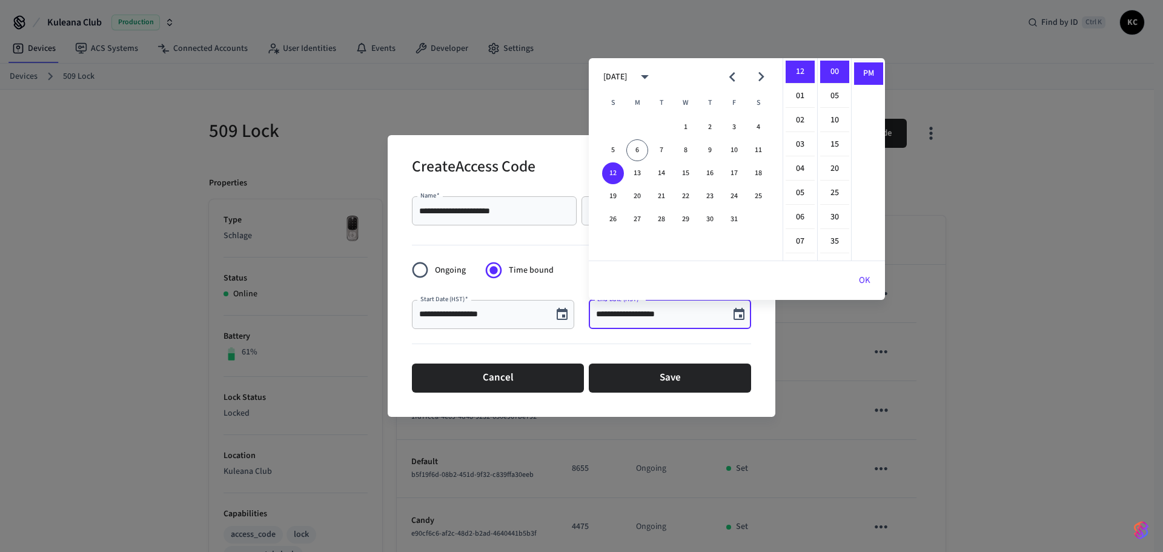 This screenshot has width=1163, height=552. Describe the element at coordinates (758, 196) in the screenshot. I see `button: 25` at that location.